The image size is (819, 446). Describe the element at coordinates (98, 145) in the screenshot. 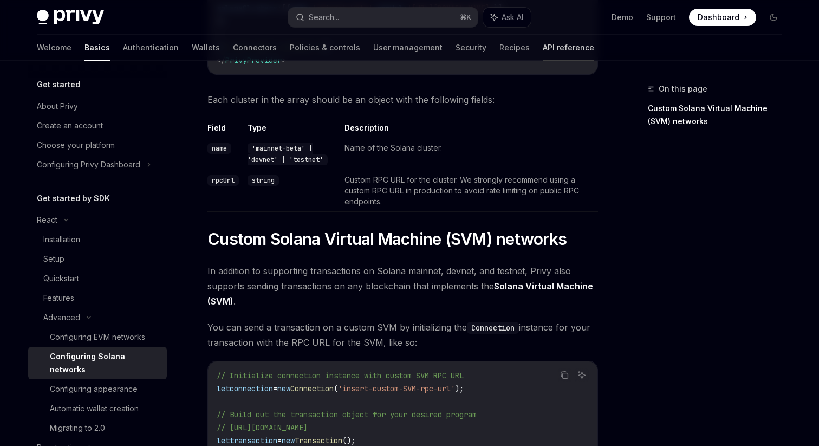

I see `a: Choose your platform` at that location.